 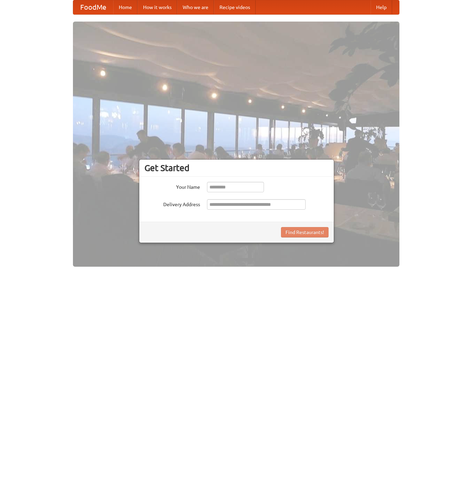 I want to click on a: FoodMe, so click(x=93, y=7).